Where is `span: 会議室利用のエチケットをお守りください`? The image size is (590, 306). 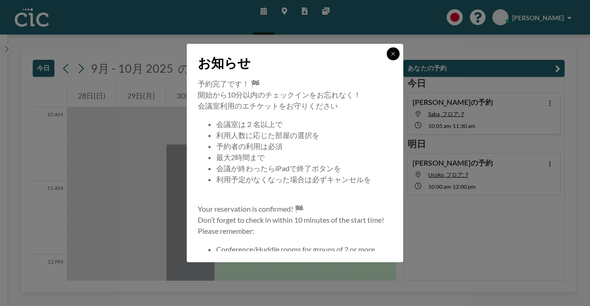 span: 会議室利用のエチケットをお守りください is located at coordinates (268, 106).